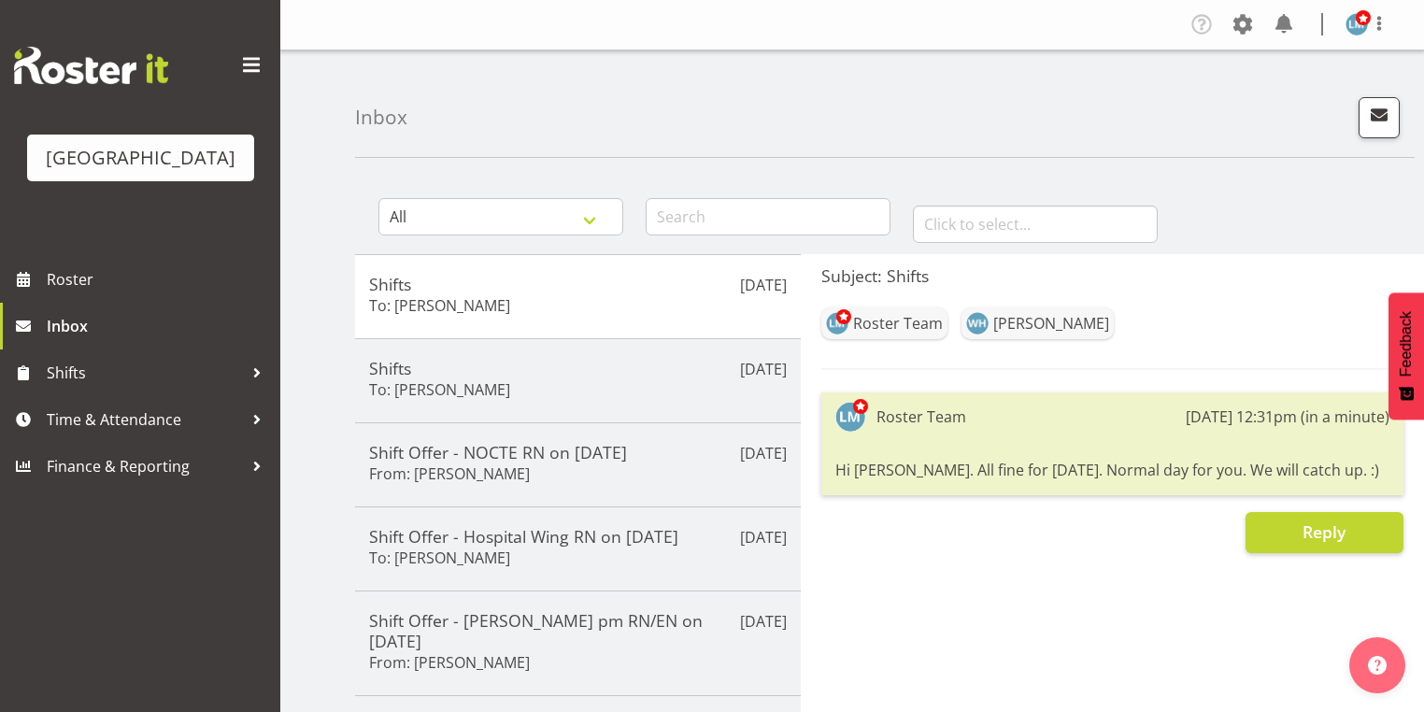 This screenshot has width=1424, height=712. I want to click on h4: Inbox, so click(381, 117).